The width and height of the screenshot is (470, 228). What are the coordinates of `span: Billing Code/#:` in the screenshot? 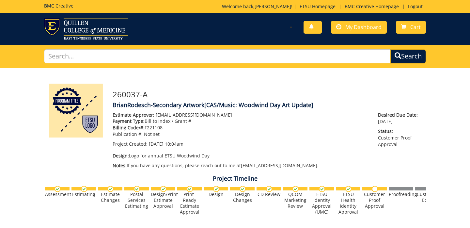 It's located at (129, 127).